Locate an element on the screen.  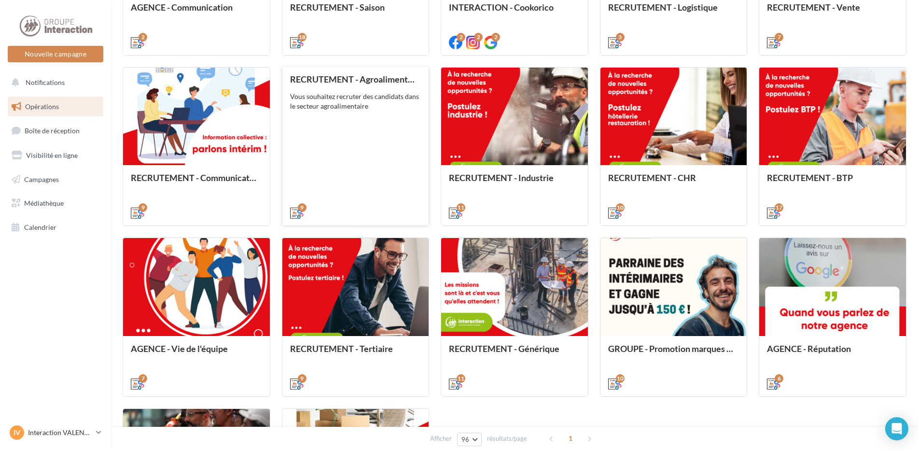
div: AGENCE - Vie de l'équipe is located at coordinates (196, 353).